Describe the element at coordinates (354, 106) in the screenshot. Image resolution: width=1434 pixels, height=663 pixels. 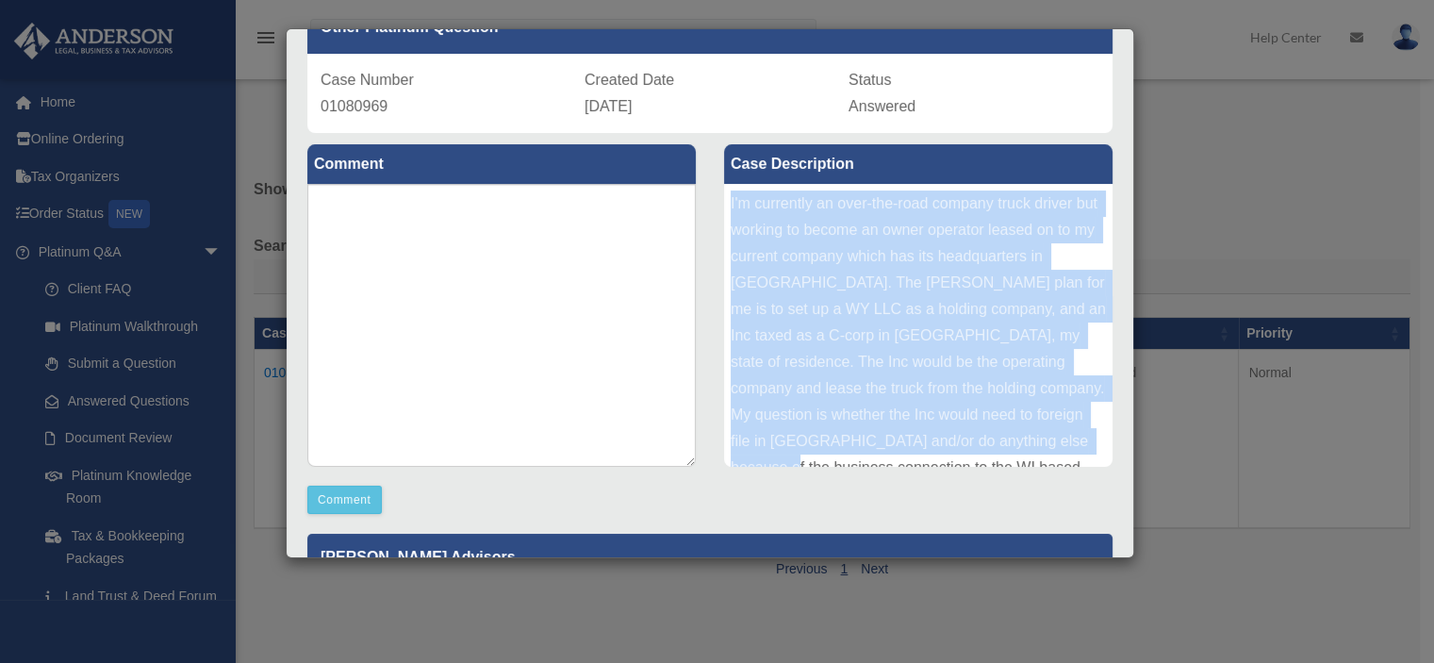
I see `span: 01080969` at that location.